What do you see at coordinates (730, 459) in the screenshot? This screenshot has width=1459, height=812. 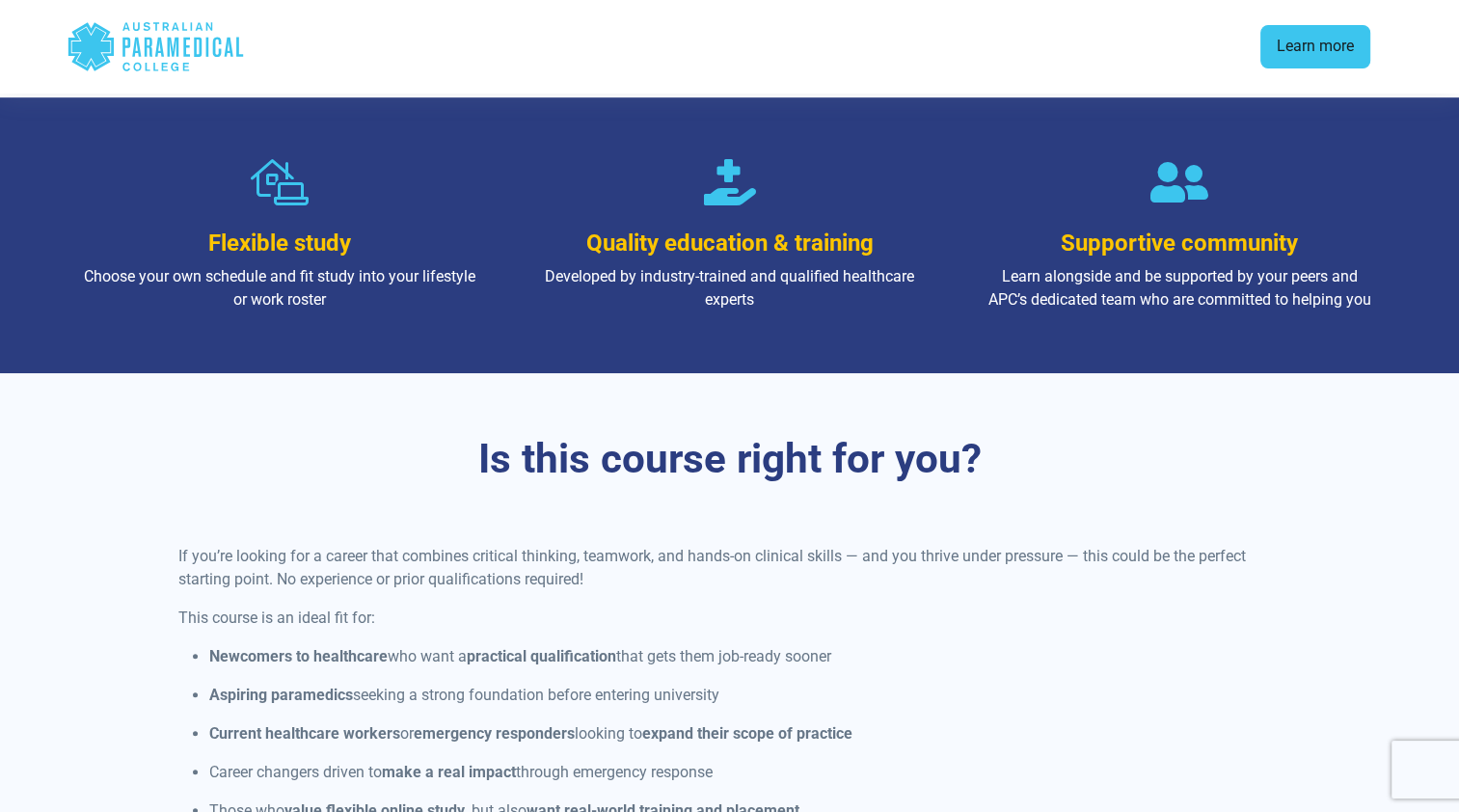 I see `h3: Is this course right for you?` at bounding box center [730, 459].